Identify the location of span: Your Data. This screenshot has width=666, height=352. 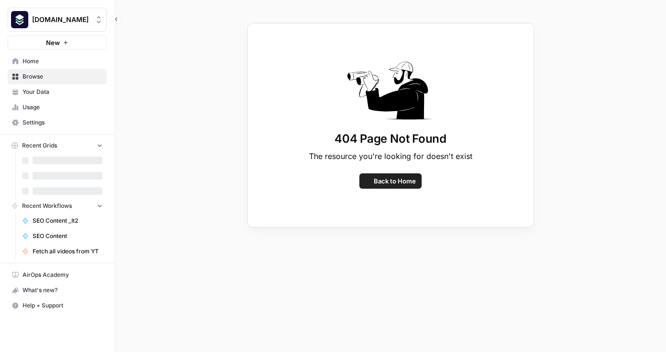
(62, 92).